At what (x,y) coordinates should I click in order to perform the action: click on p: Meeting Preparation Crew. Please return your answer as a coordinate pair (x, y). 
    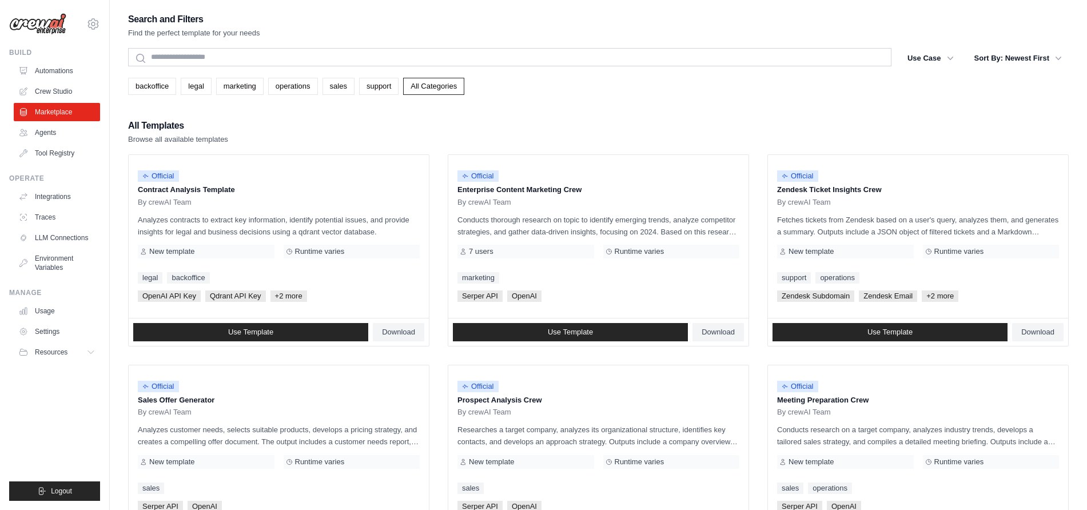
    Looking at the image, I should click on (918, 400).